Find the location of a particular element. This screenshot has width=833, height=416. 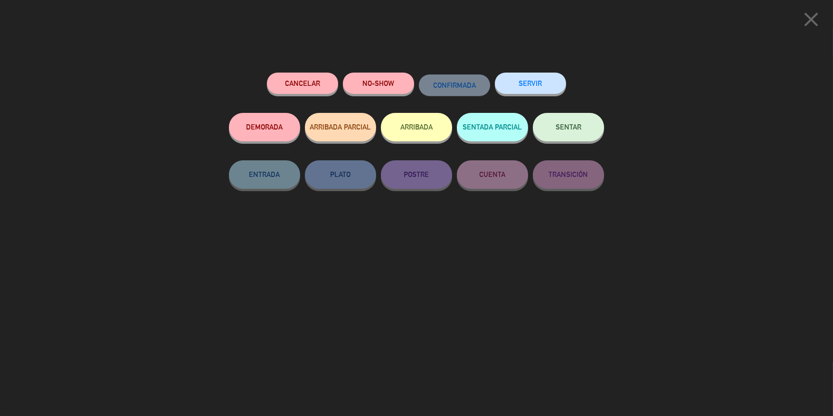

span: CONFIRMADA is located at coordinates (454, 85).